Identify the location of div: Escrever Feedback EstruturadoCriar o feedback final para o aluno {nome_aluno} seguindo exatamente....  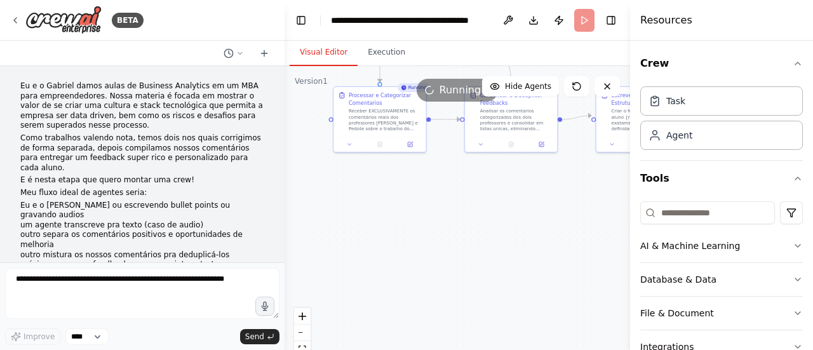
(643, 119).